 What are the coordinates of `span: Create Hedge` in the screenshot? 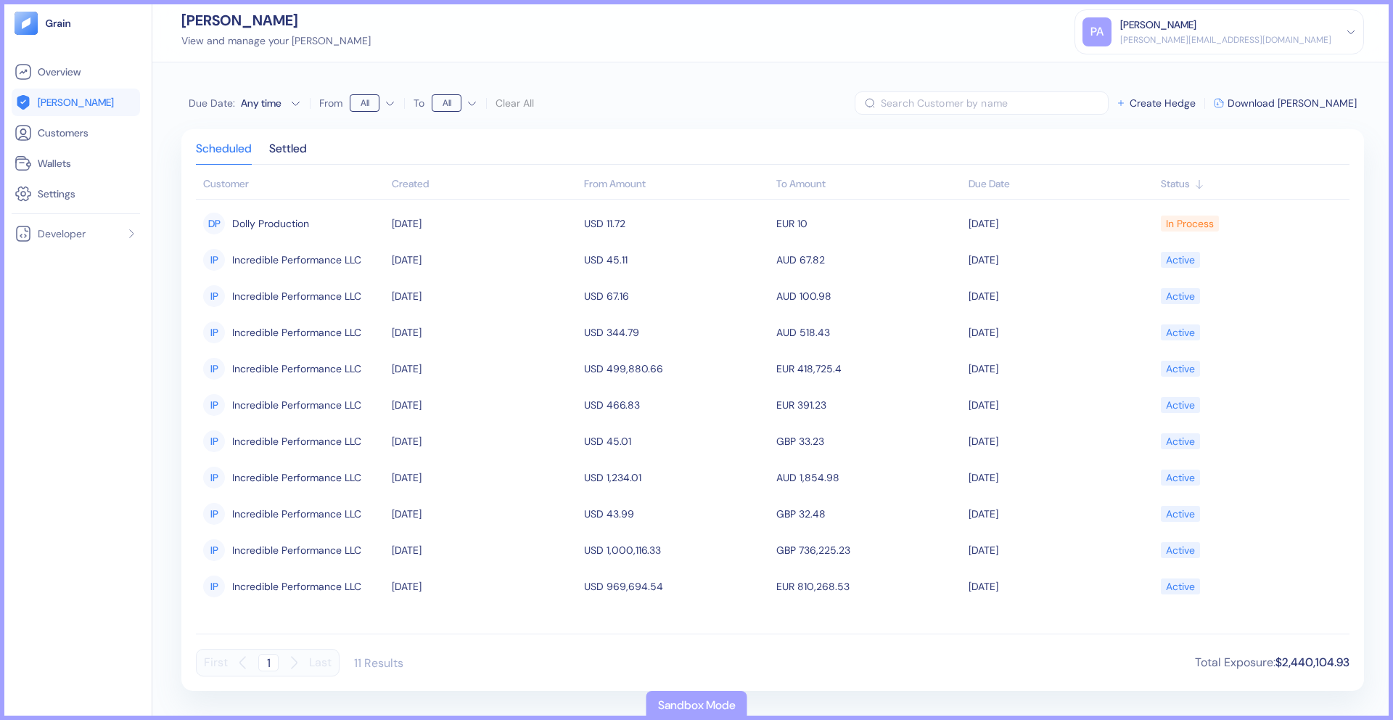 It's located at (1162, 103).